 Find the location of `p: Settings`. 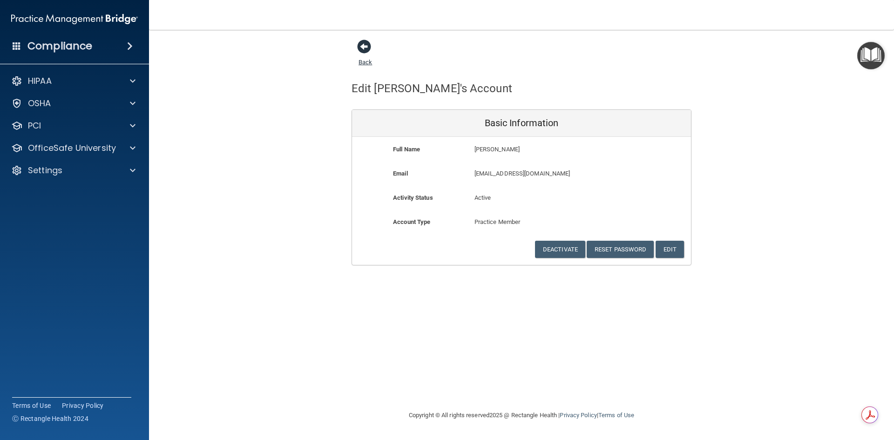

p: Settings is located at coordinates (45, 170).